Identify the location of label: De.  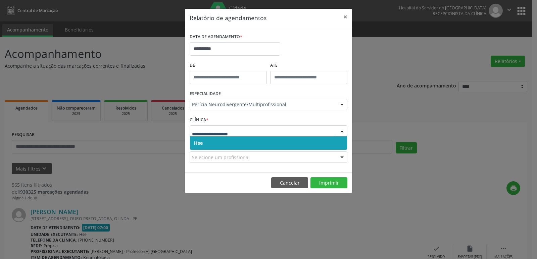
(228, 65).